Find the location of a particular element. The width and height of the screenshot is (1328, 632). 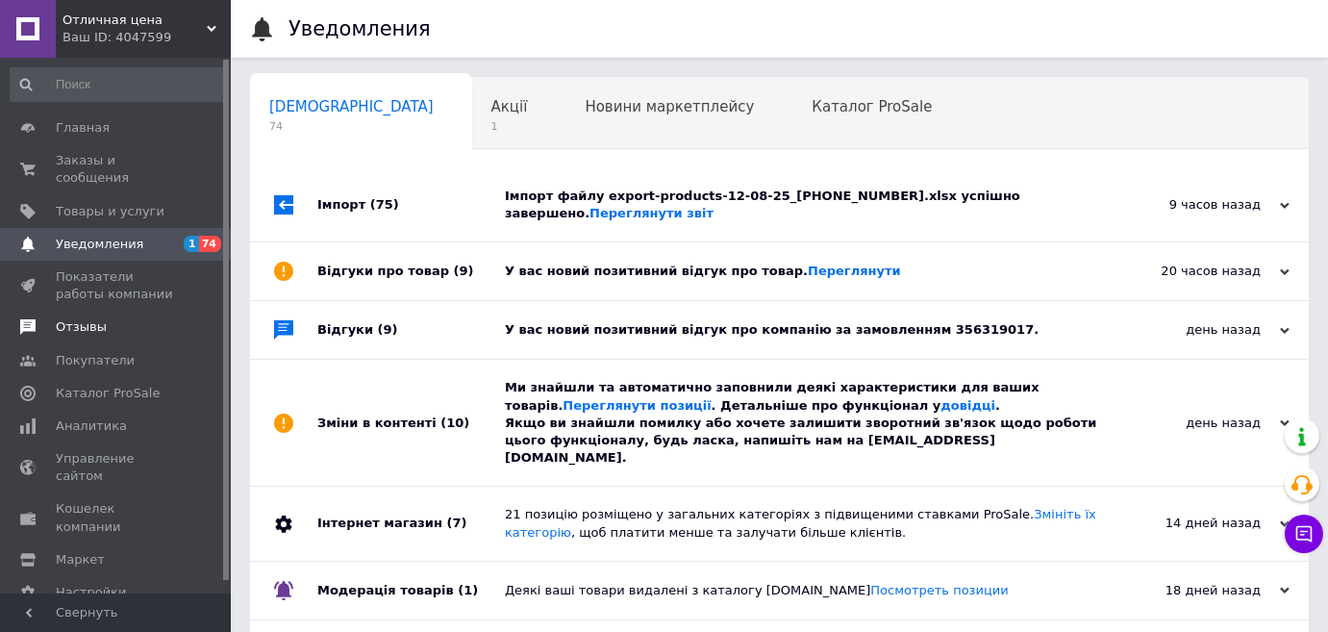

span: (7) is located at coordinates (456, 522).